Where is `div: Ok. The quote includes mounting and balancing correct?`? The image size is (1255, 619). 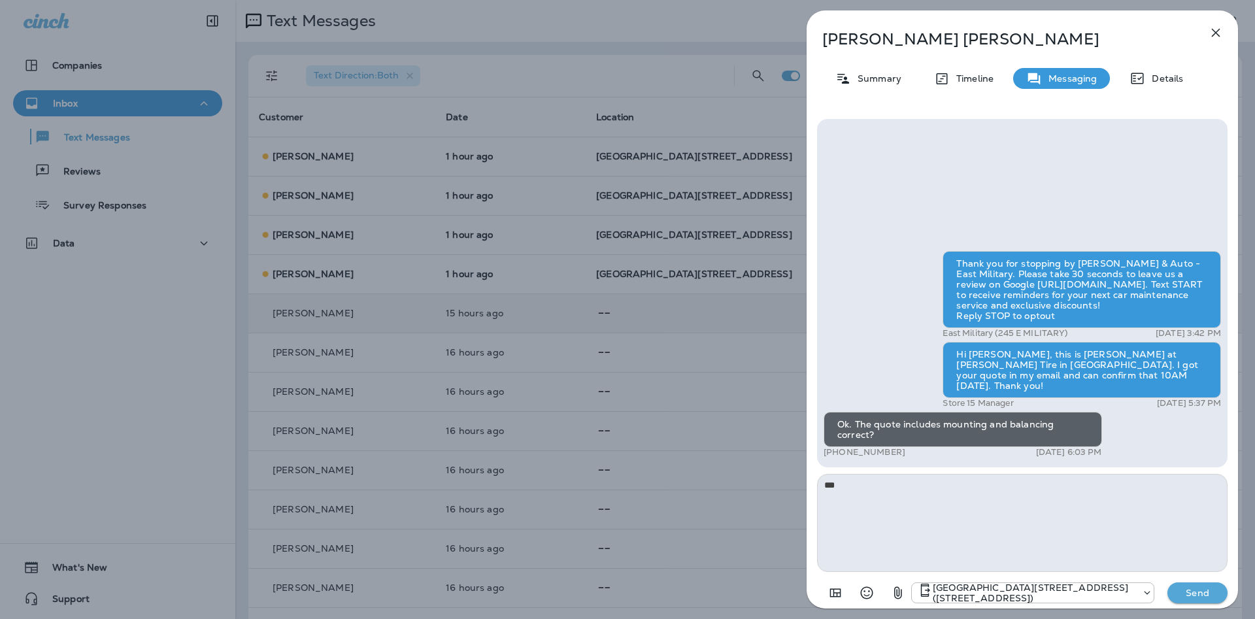
div: Ok. The quote includes mounting and balancing correct? is located at coordinates (963, 429).